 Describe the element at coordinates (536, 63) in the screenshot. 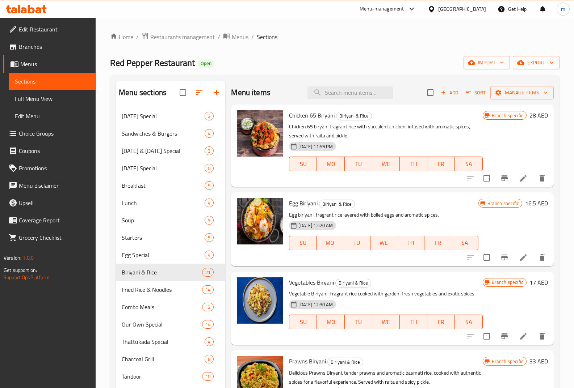

I see `span: export` at that location.